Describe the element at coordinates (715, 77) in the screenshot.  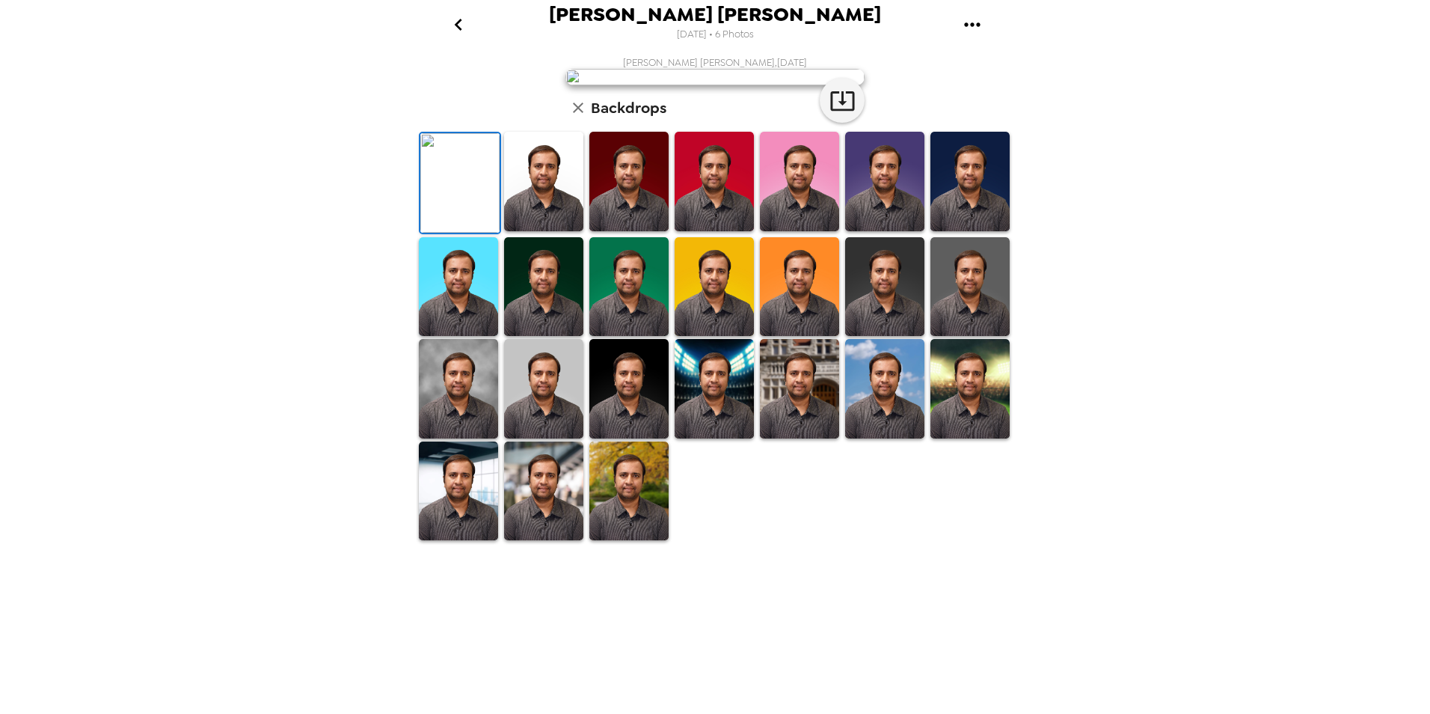
I see `img: user` at that location.